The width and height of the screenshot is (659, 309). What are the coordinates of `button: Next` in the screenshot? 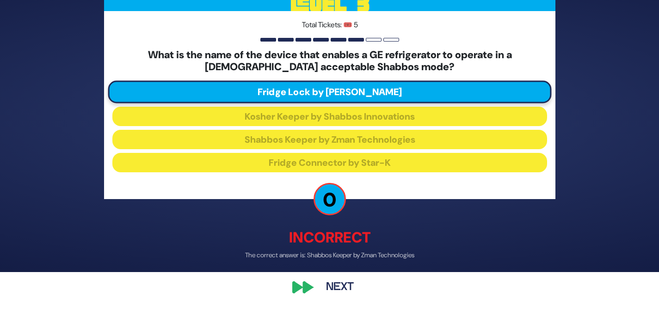 It's located at (340, 288).